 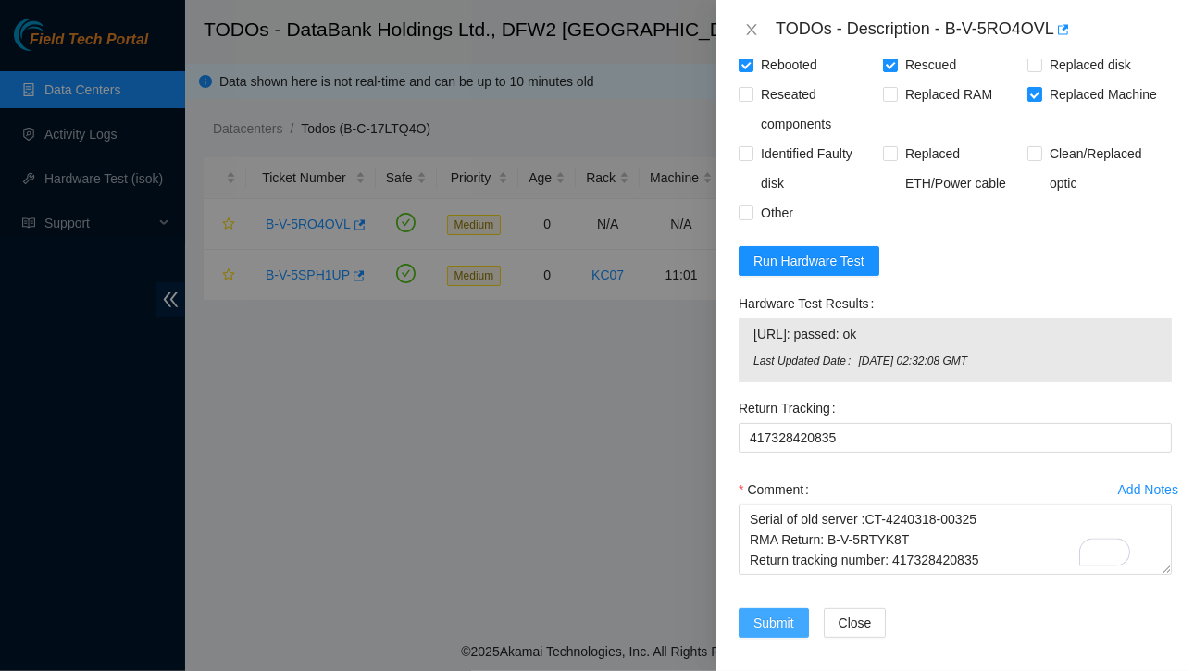 I want to click on span: Replaced RAM, so click(x=948, y=94).